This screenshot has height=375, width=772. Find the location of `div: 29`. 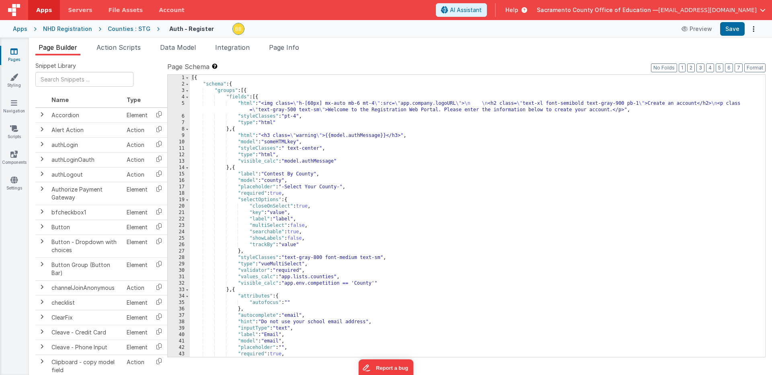

div: 29 is located at coordinates (178, 264).